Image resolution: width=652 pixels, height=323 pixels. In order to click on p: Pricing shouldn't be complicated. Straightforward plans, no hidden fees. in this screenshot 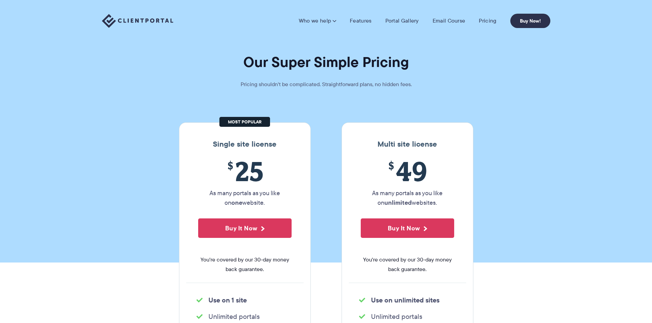, I will do `click(326, 85)`.